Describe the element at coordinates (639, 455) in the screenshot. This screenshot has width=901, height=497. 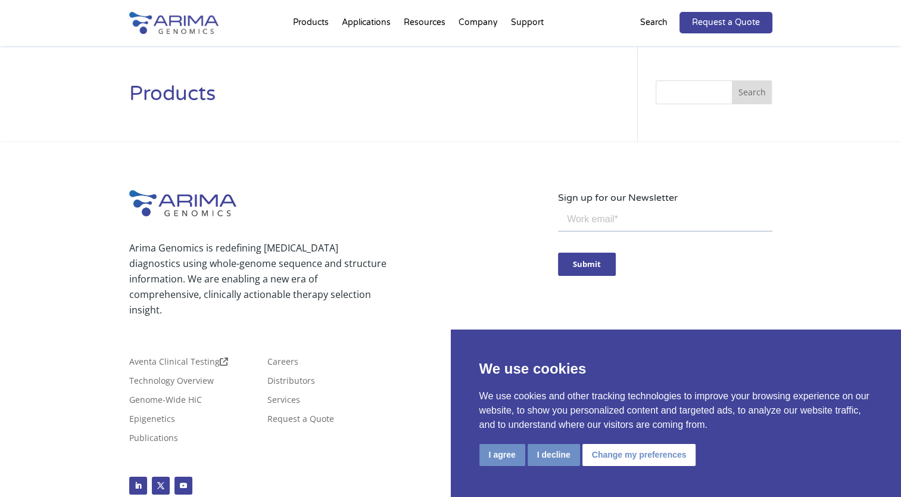
I see `button: Change my preferences` at that location.